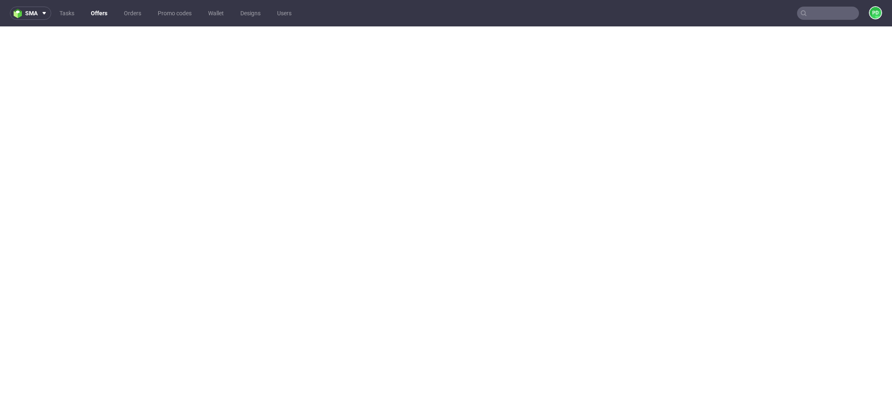 The image size is (892, 414). I want to click on span: sma, so click(31, 13).